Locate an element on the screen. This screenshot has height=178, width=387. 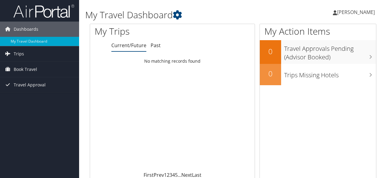
h3: Trips Missing Hotels is located at coordinates (330, 74).